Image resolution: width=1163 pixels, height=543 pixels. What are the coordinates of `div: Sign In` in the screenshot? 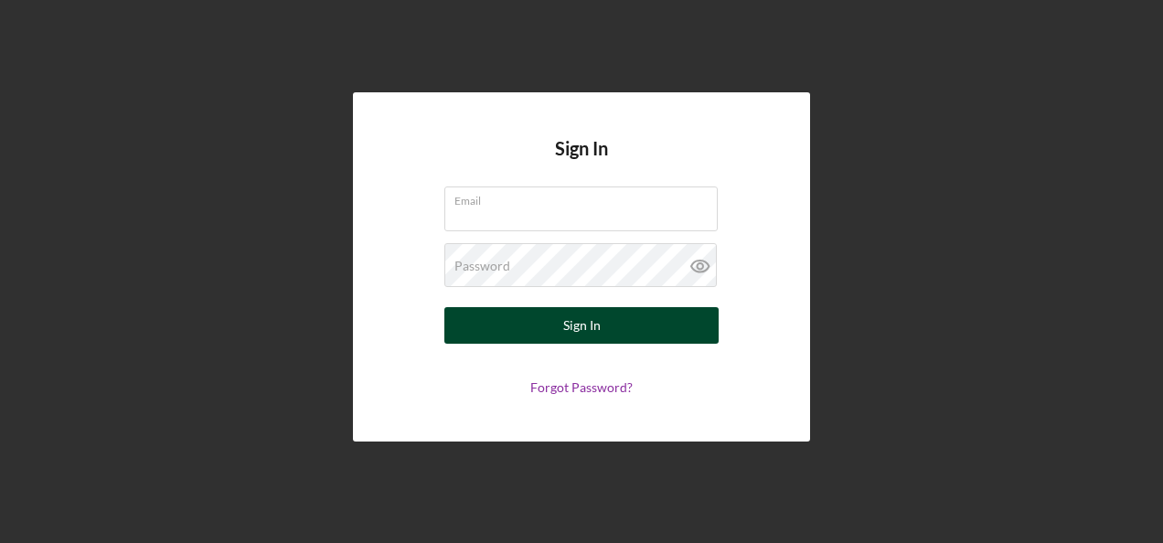 It's located at (581, 325).